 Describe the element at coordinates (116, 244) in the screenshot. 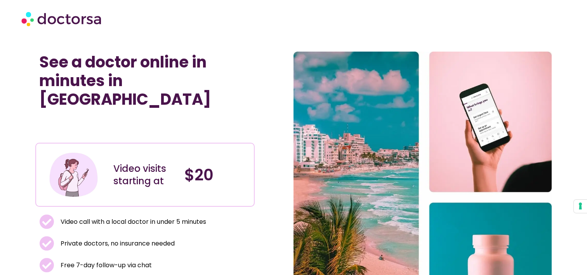

I see `span: Private doctors, no insurance needed` at that location.